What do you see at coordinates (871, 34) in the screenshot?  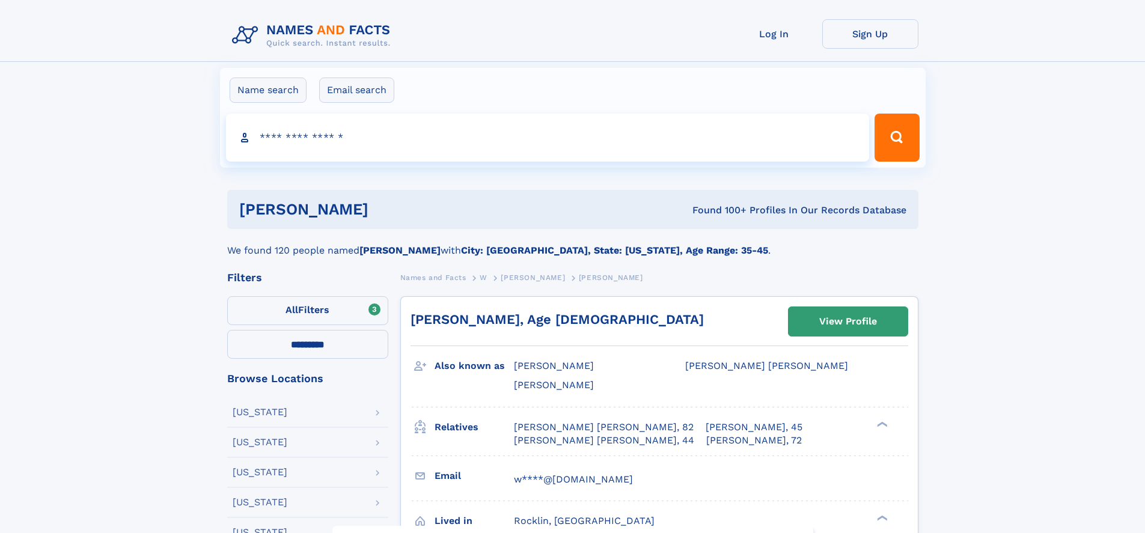 I see `a: Sign Up` at bounding box center [871, 34].